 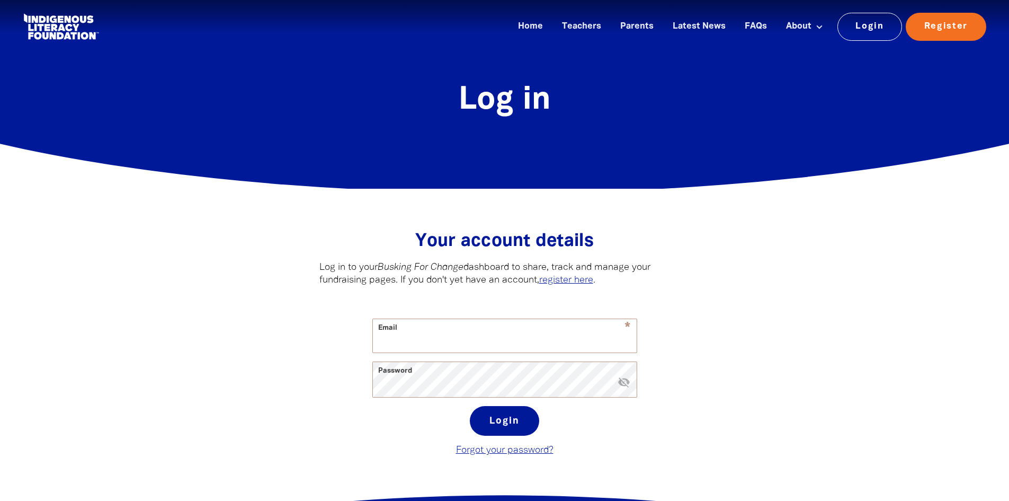 I want to click on a: Parents, so click(x=637, y=26).